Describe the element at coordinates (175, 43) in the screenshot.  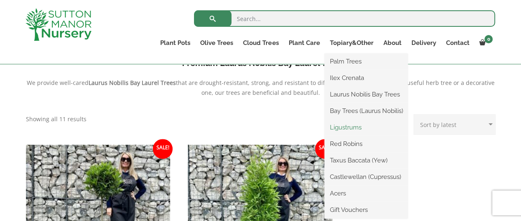
I see `a: Plant Pots` at that location.